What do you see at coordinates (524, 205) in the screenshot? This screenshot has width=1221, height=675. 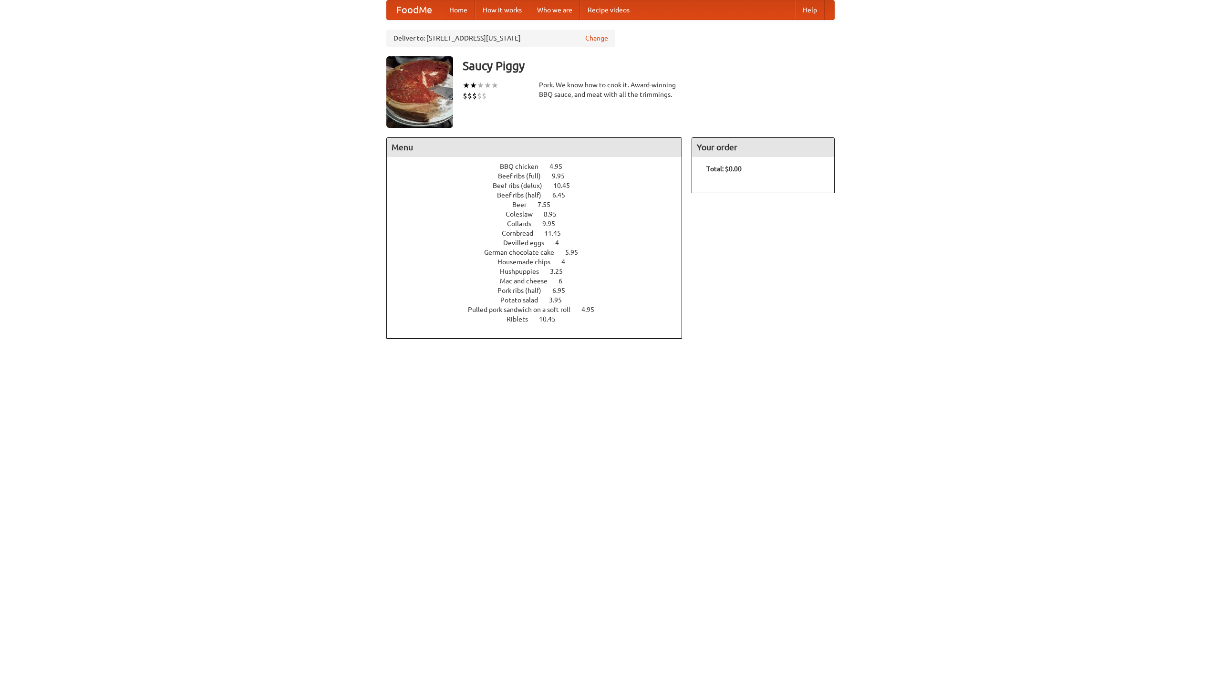 I see `span: Beer` at bounding box center [524, 205].